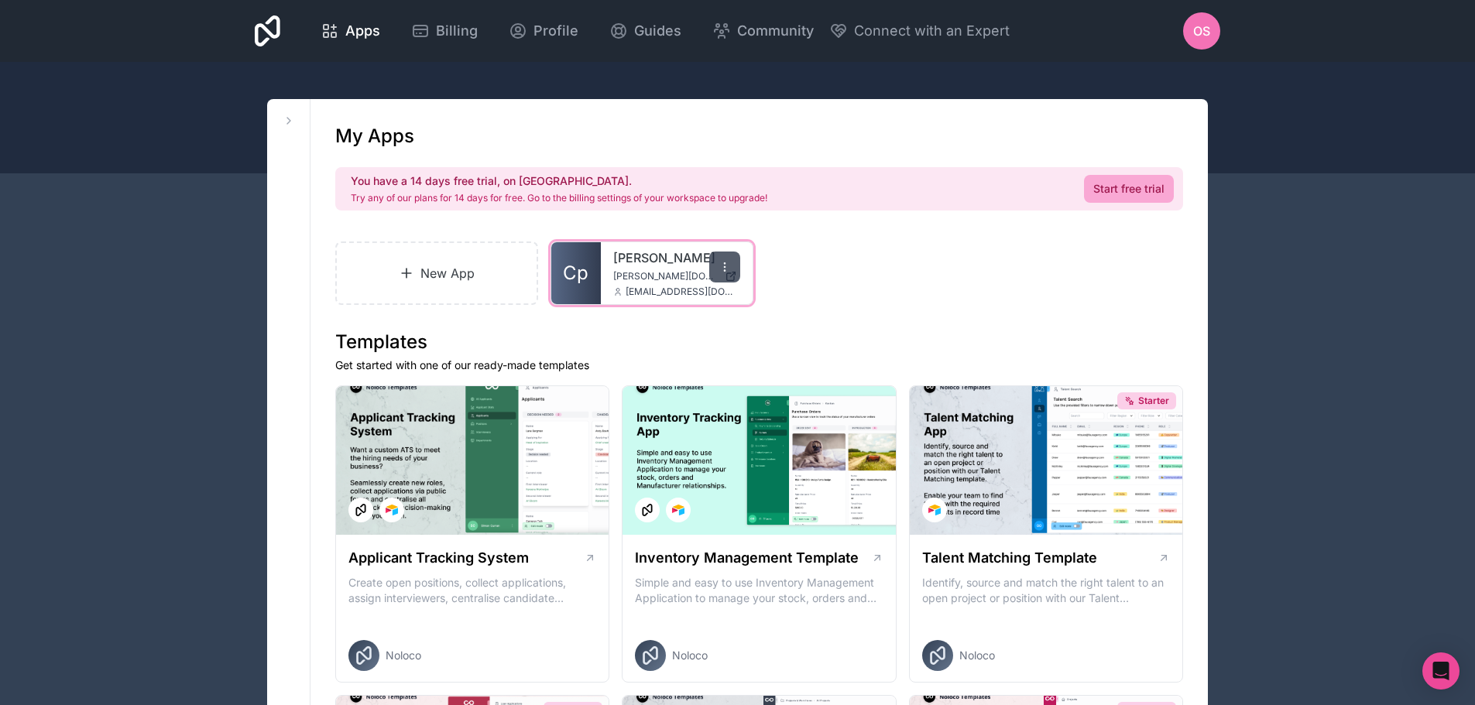 The image size is (1475, 705). I want to click on a: New App, so click(437, 273).